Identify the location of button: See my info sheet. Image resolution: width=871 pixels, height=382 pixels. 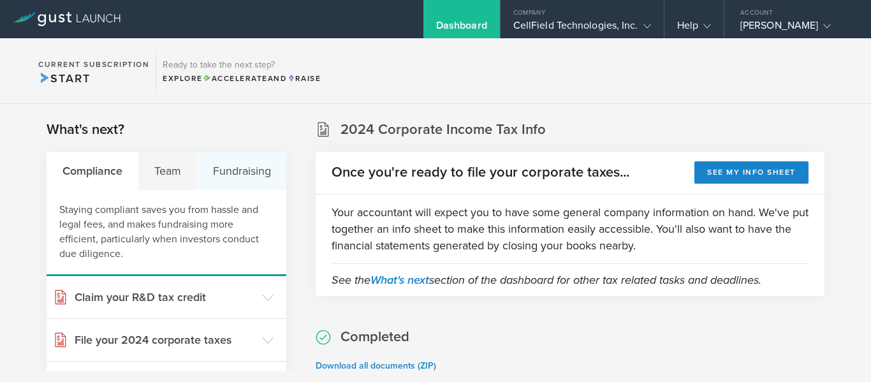
(751, 172).